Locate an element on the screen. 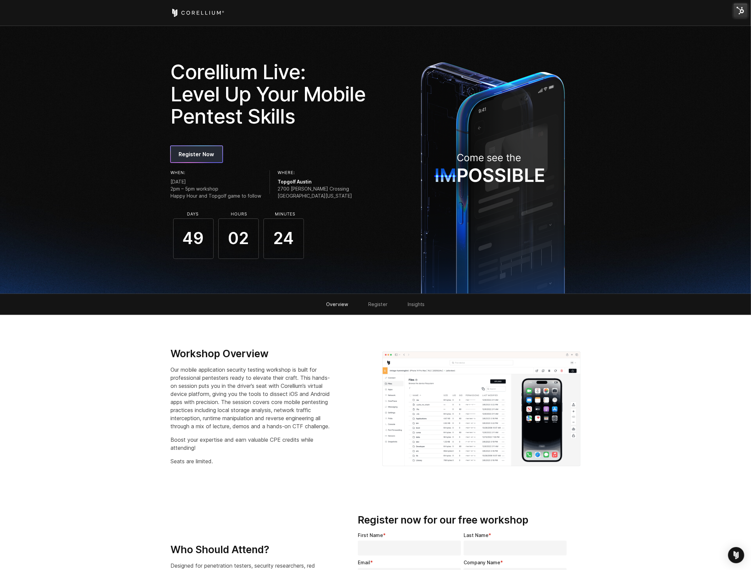  img: ImpossibleDevice_1x is located at coordinates (493, 176).